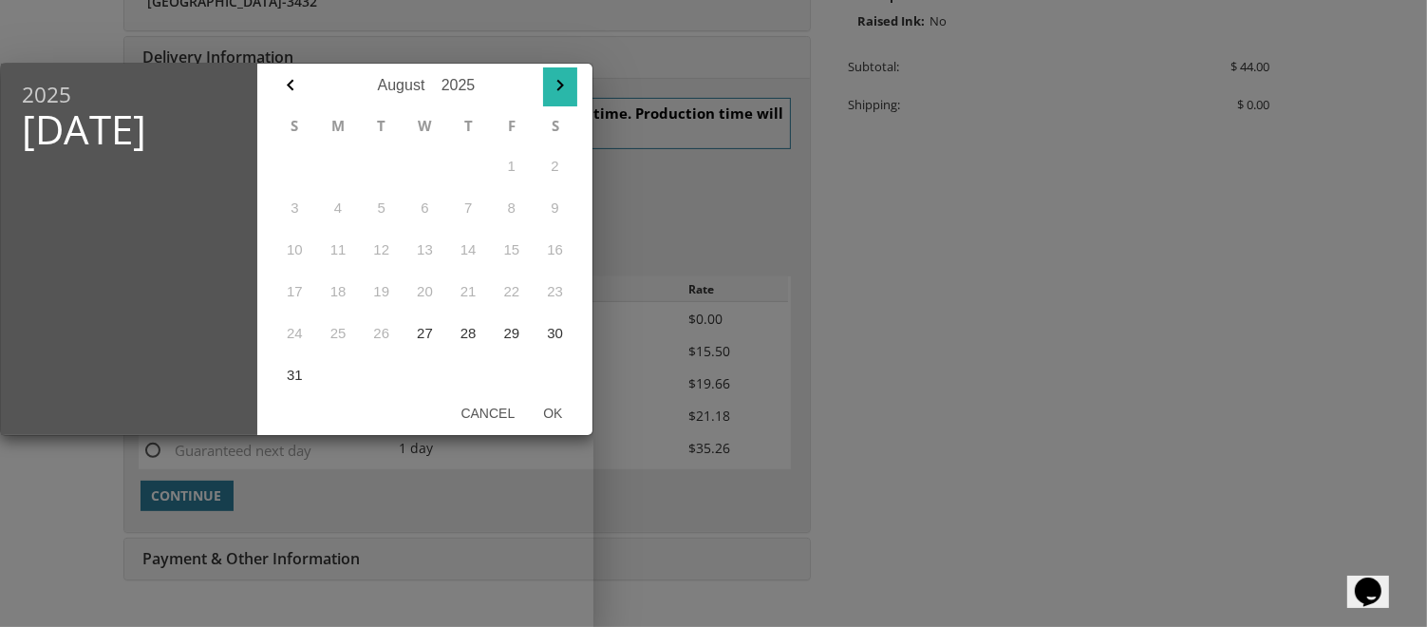 Image resolution: width=1427 pixels, height=627 pixels. What do you see at coordinates (294, 125) in the screenshot?
I see `abbr: Sunday` at bounding box center [294, 125].